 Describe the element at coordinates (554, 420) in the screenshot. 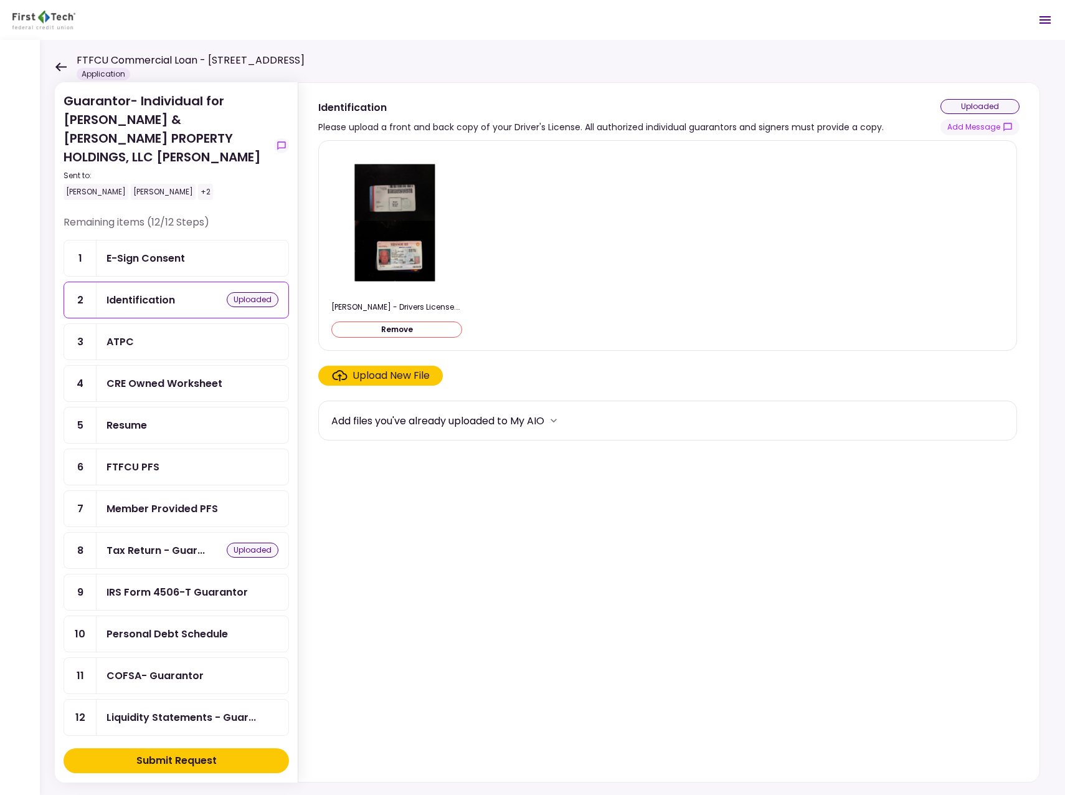

I see `button: more` at that location.